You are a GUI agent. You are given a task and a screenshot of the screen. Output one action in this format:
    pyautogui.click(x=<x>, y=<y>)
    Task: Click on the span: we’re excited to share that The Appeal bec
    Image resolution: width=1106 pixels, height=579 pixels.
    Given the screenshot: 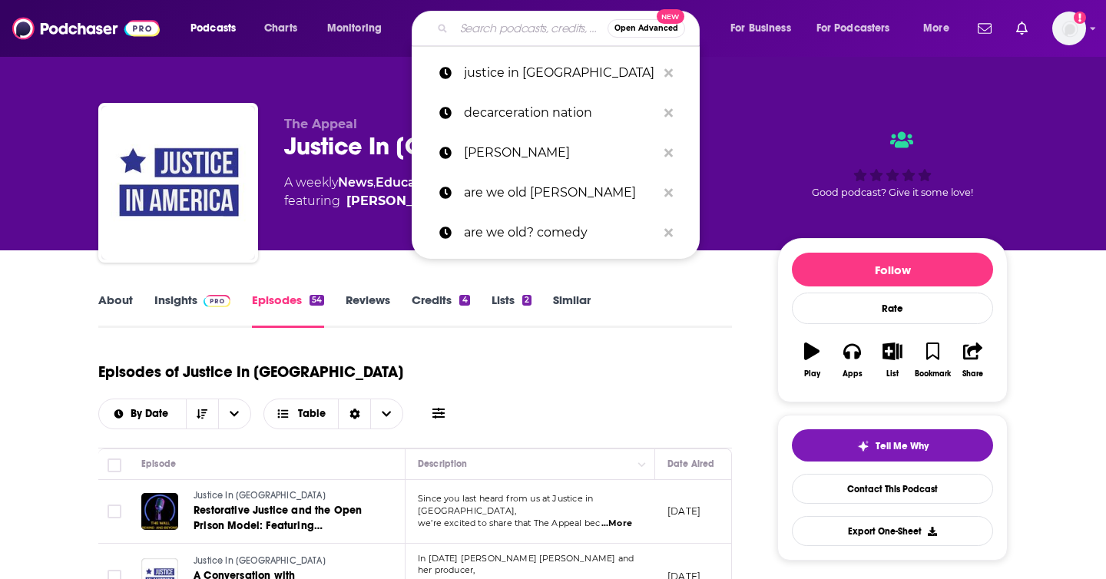 What is the action you would take?
    pyautogui.click(x=508, y=523)
    